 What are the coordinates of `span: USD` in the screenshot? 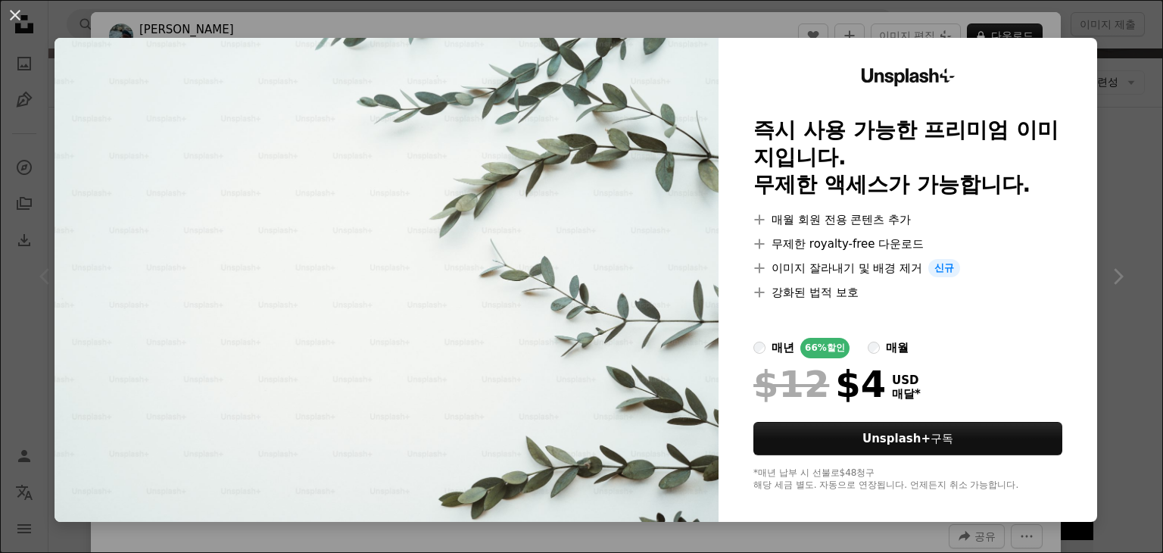 It's located at (906, 380).